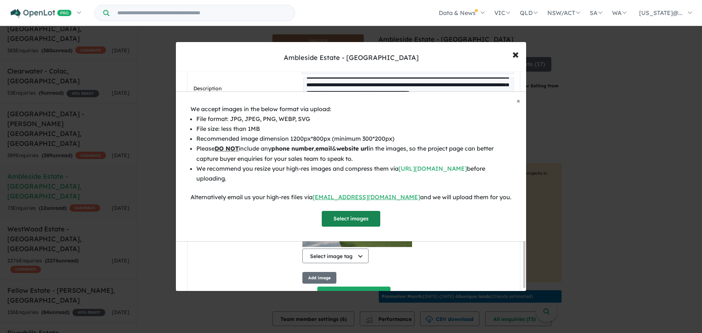  I want to click on div: Alternatively email us your high-res files via and we will upload them for you., so click(351, 197).